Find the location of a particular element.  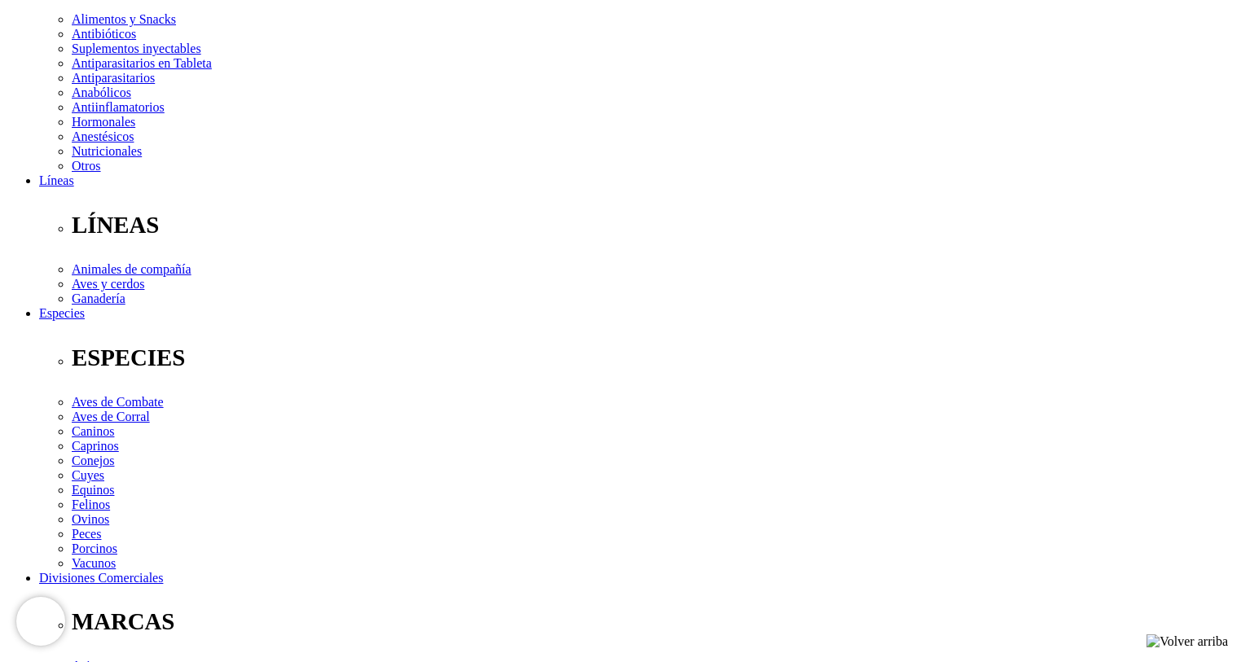

a: Divisiones Comerciales is located at coordinates (101, 578).